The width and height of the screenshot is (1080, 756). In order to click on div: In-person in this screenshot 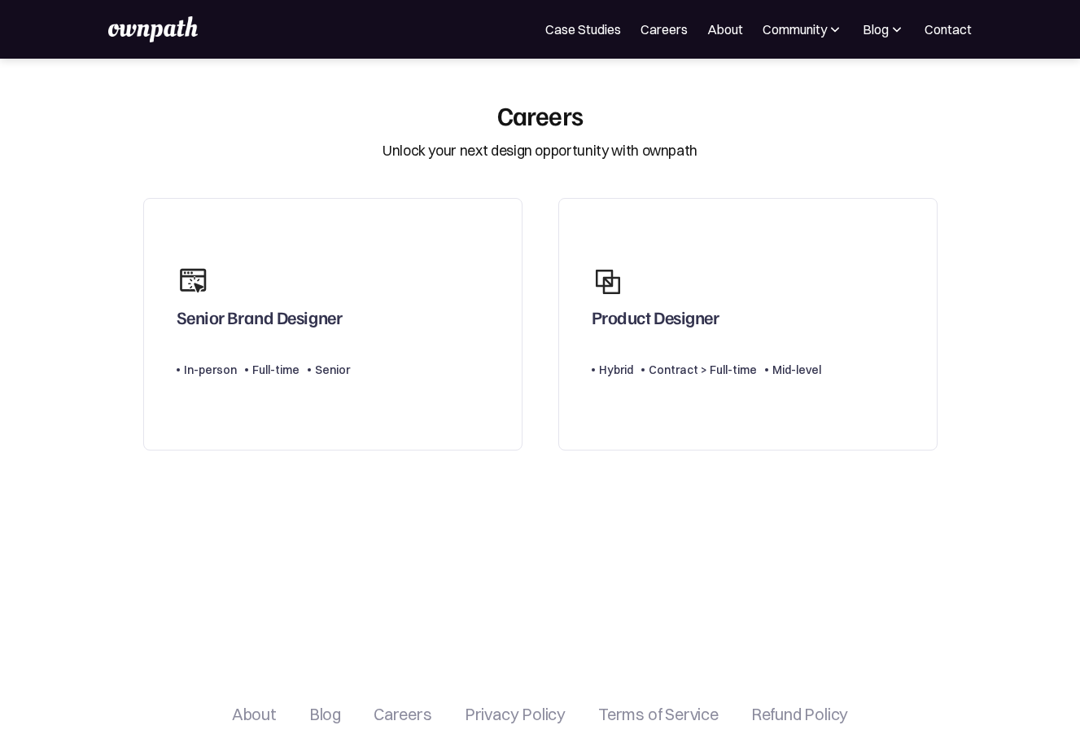, I will do `click(210, 370)`.